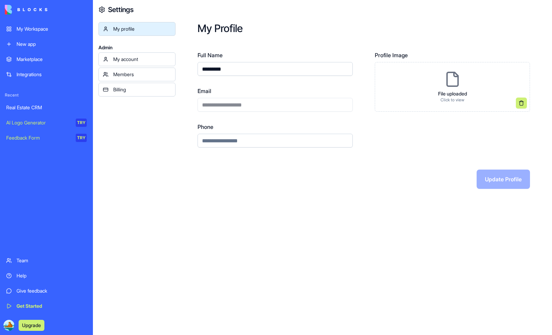 The height and width of the screenshot is (335, 552). Describe the element at coordinates (137, 90) in the screenshot. I see `a: Billing` at that location.